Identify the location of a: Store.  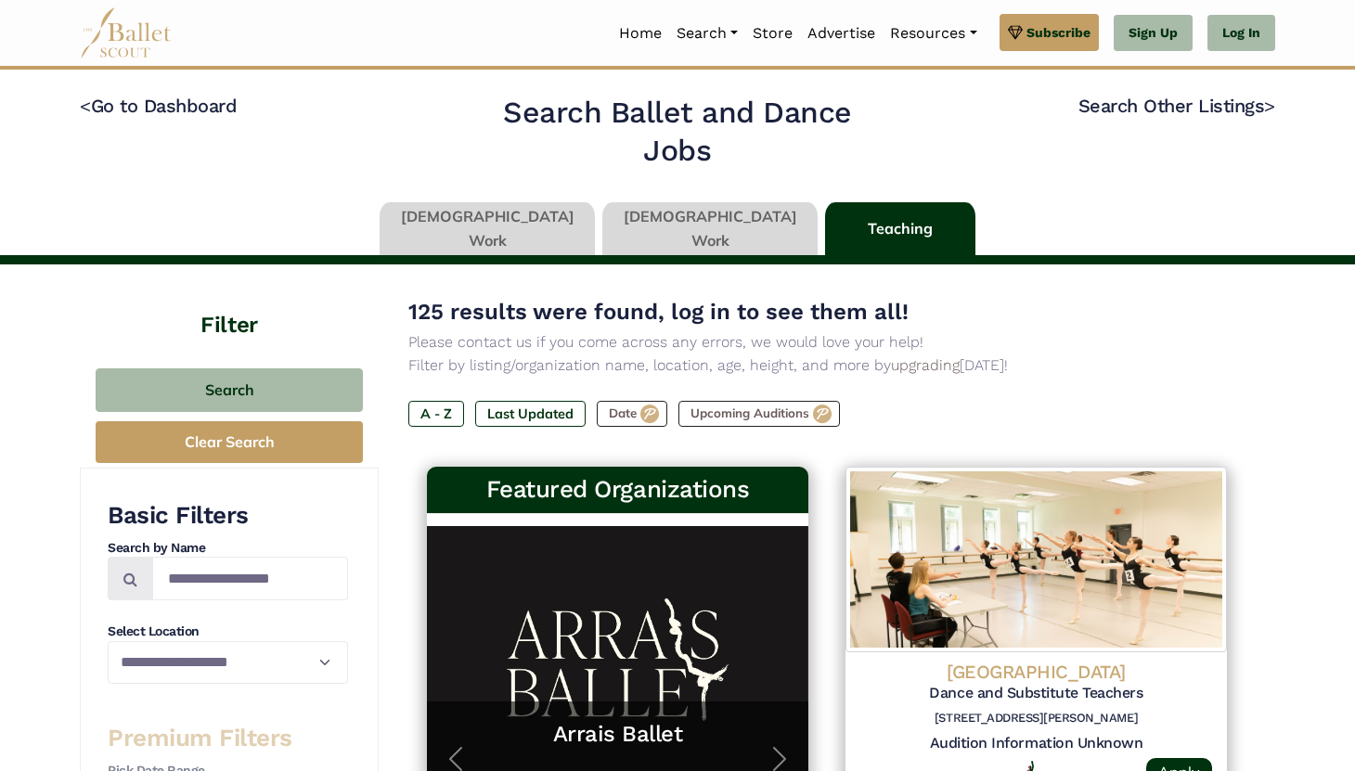
(772, 33).